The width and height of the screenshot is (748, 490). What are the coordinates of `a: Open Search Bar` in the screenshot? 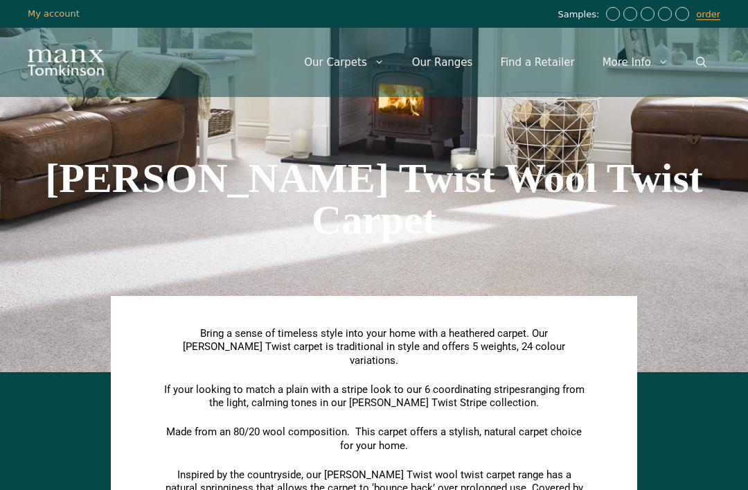 It's located at (701, 62).